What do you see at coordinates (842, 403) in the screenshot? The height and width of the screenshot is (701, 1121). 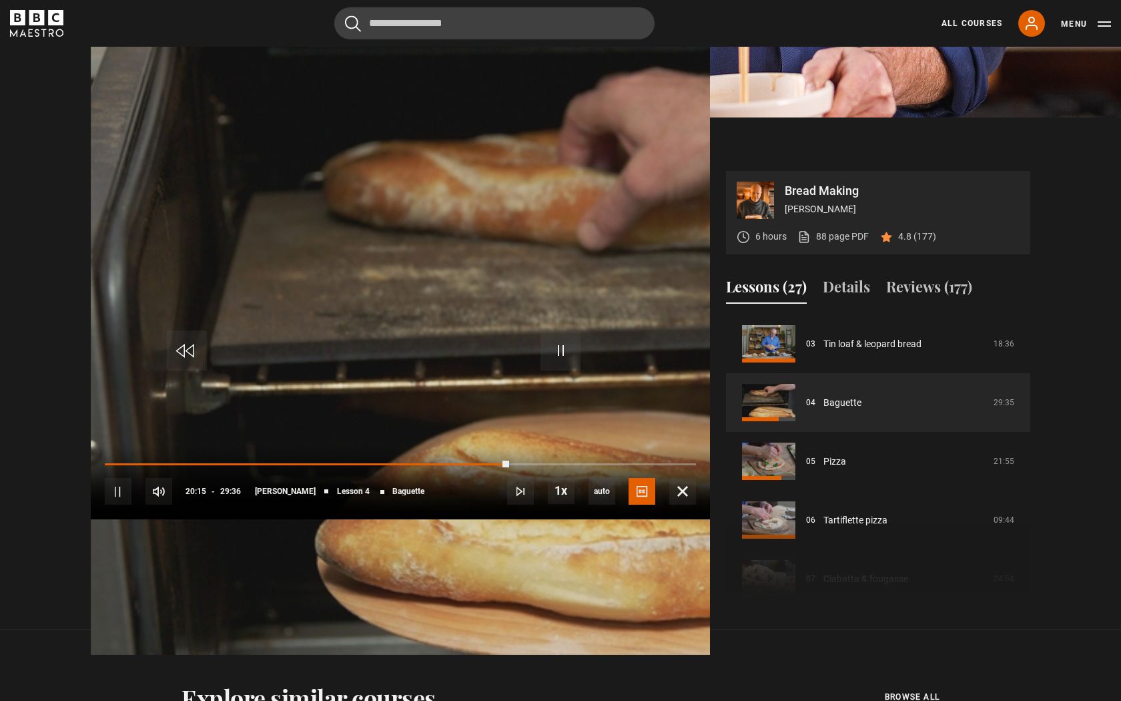 I see `a: Baguette` at bounding box center [842, 403].